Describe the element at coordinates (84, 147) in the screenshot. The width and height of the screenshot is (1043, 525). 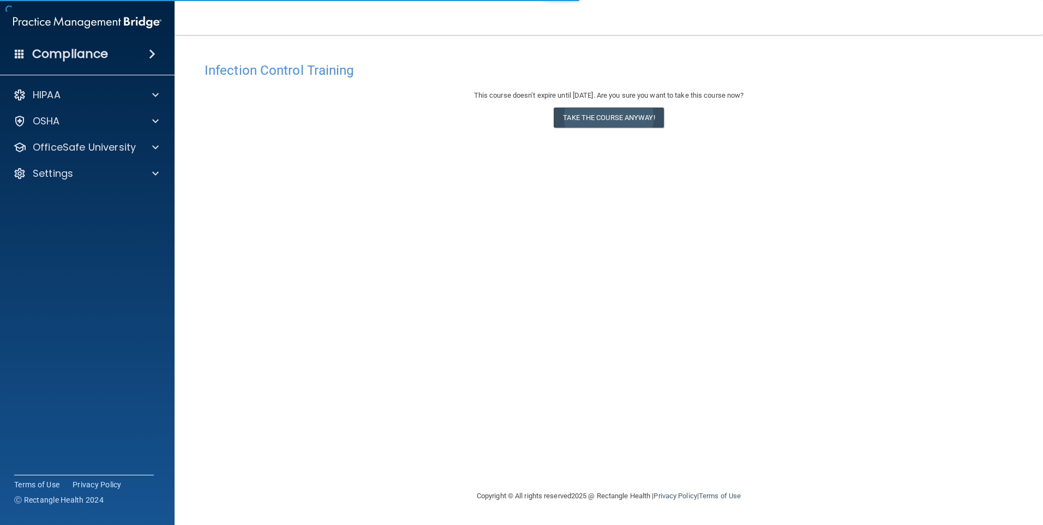
I see `p: OfficeSafe University` at that location.